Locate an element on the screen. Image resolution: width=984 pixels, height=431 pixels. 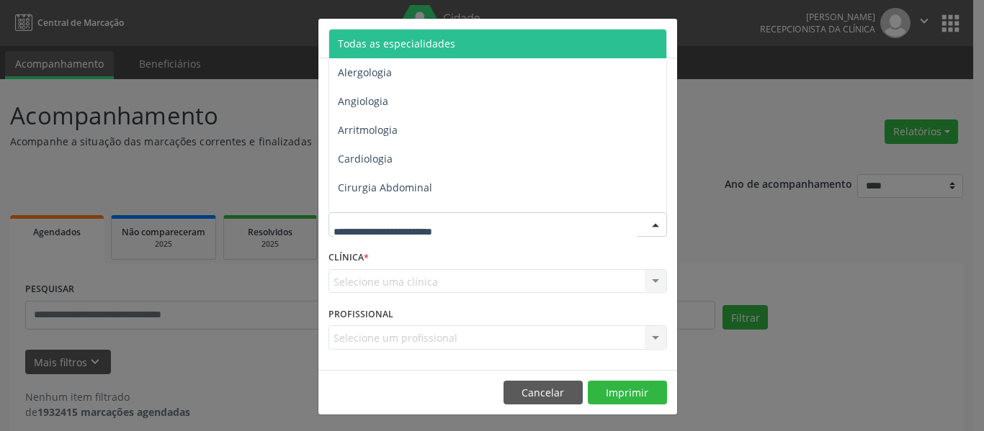
button: Close is located at coordinates (663, 36).